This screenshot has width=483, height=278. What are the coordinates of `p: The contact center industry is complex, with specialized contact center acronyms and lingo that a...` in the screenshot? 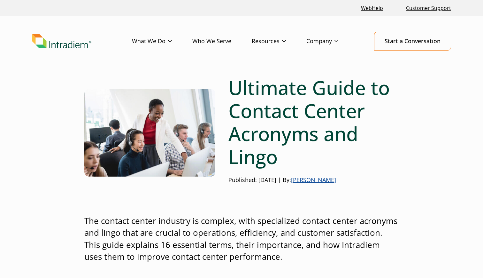 It's located at (242, 239).